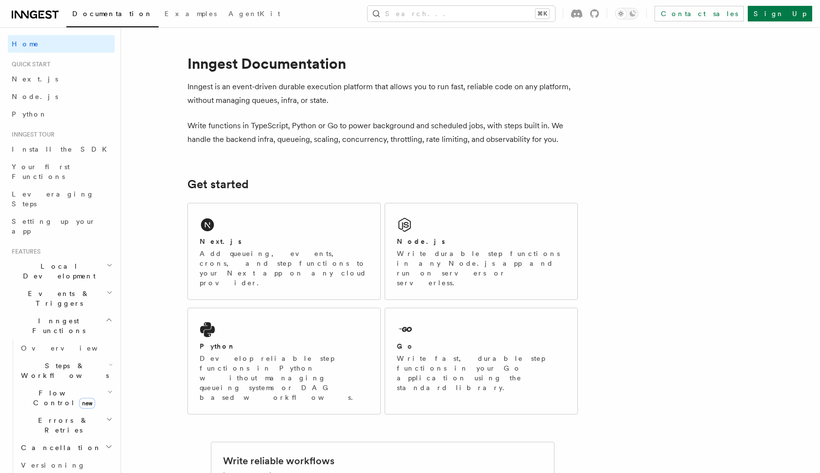  Describe the element at coordinates (66, 398) in the screenshot. I see `button: Flow Controlnew` at that location.